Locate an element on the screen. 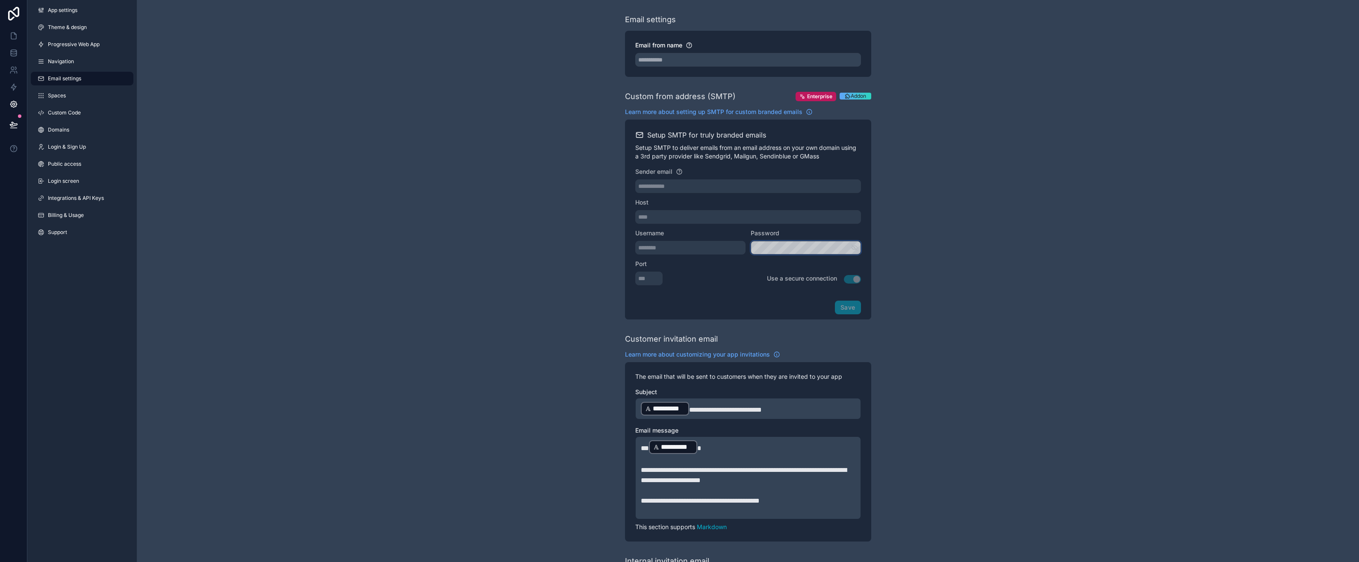 The height and width of the screenshot is (562, 1359). div: Customer invitation email is located at coordinates (671, 339).